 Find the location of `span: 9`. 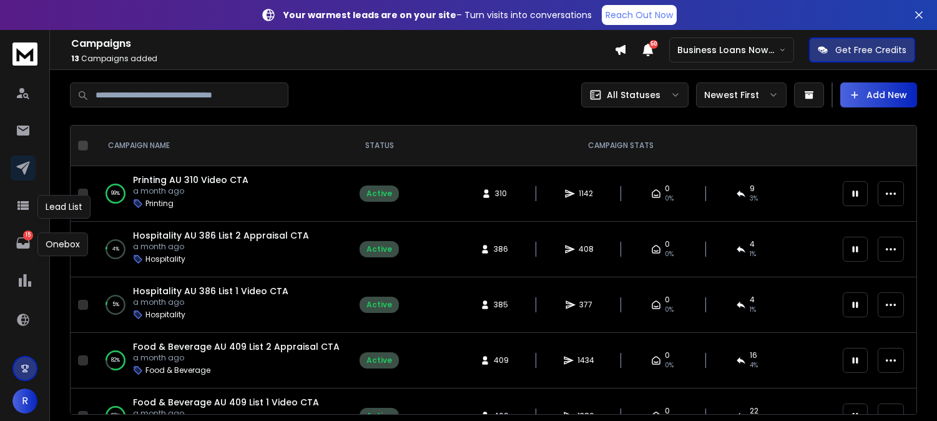

span: 9 is located at coordinates (752, 188).